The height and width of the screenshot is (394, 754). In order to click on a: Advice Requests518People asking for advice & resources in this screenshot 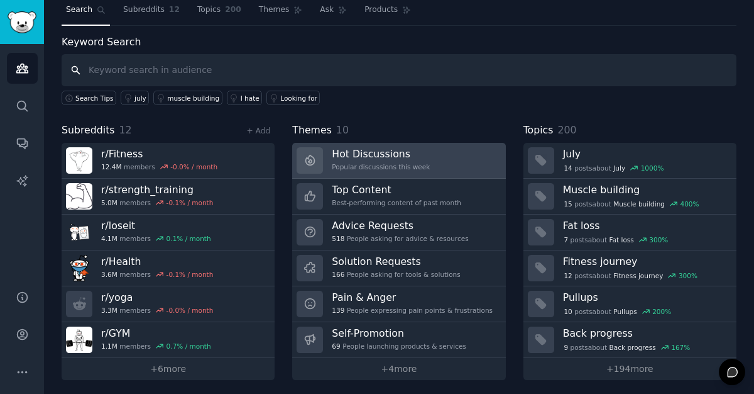, I will do `click(399, 232)`.